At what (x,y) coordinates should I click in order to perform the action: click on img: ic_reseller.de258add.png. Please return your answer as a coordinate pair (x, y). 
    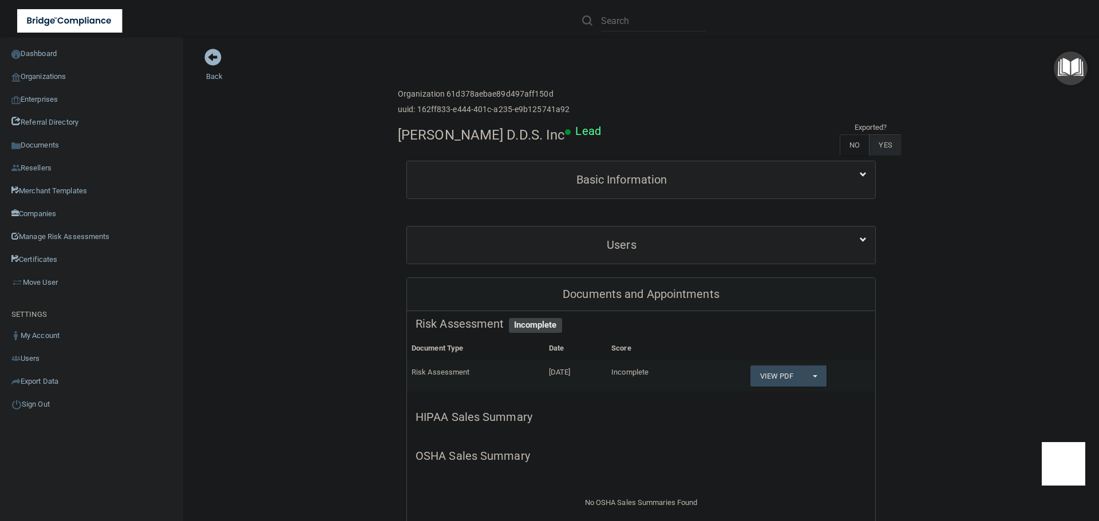
    Looking at the image, I should click on (16, 168).